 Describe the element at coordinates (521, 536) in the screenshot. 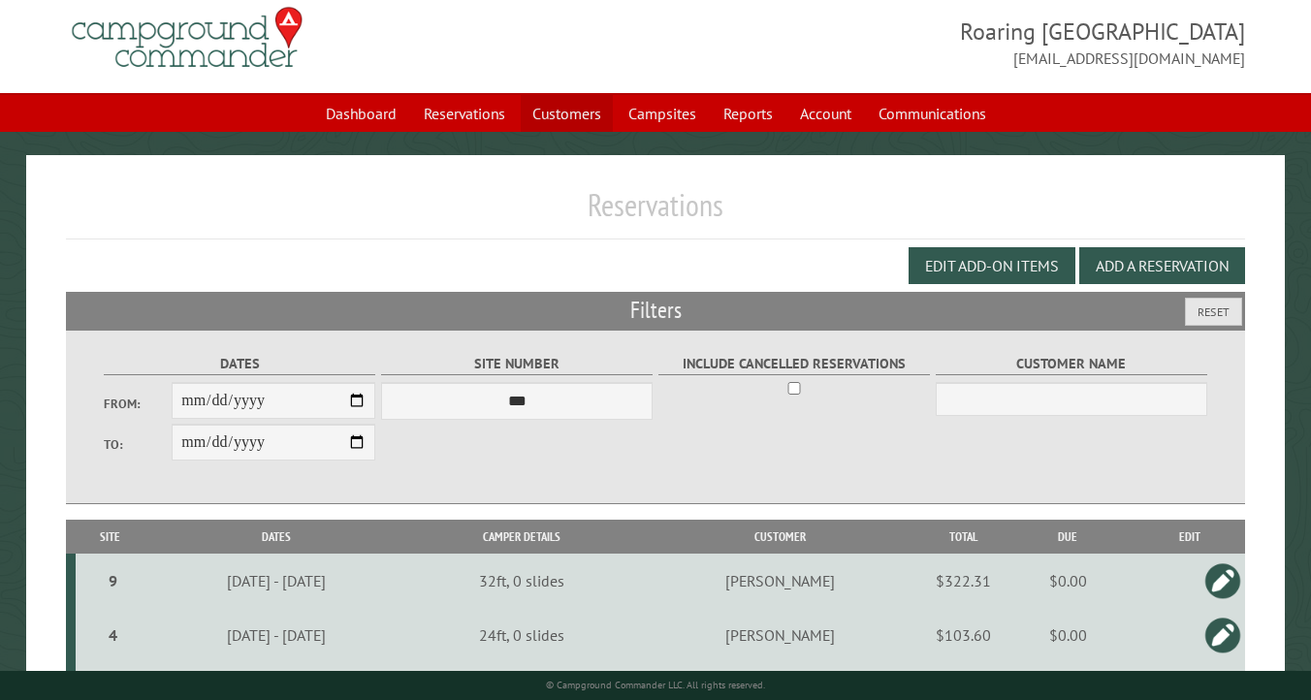

I see `th: Camper Details` at that location.